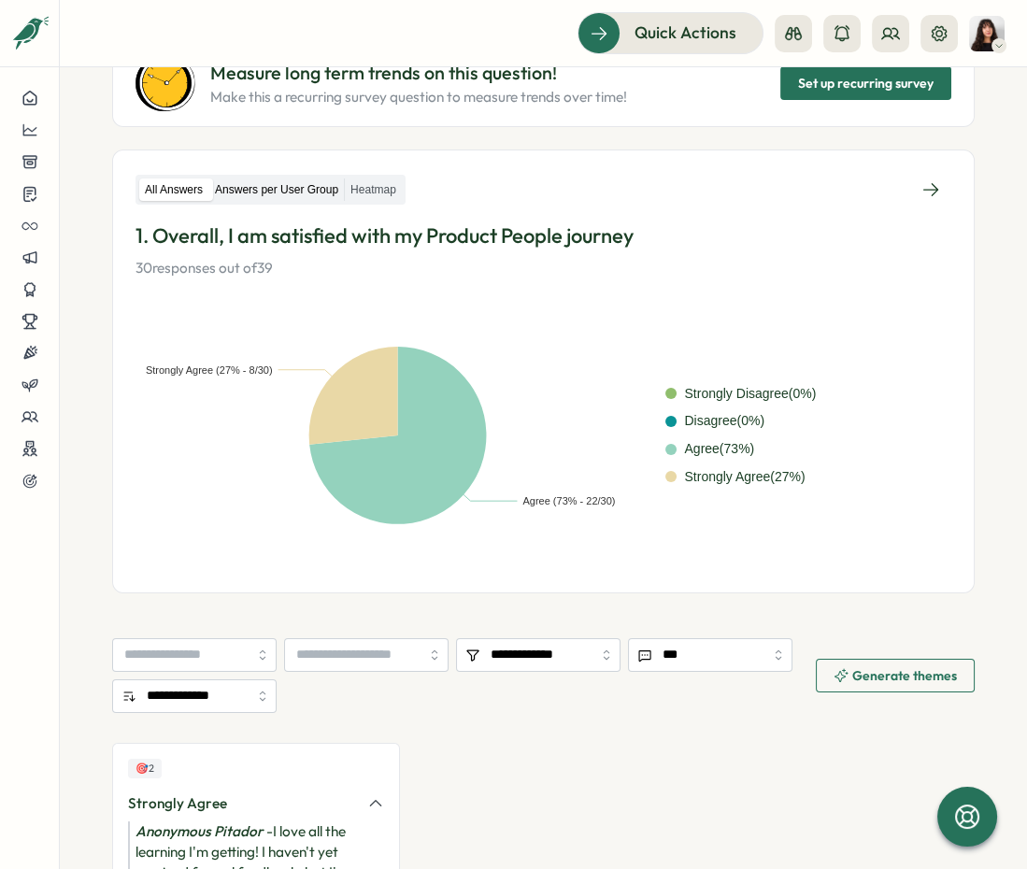  Describe the element at coordinates (277, 190) in the screenshot. I see `label: Answers per User Group` at that location.